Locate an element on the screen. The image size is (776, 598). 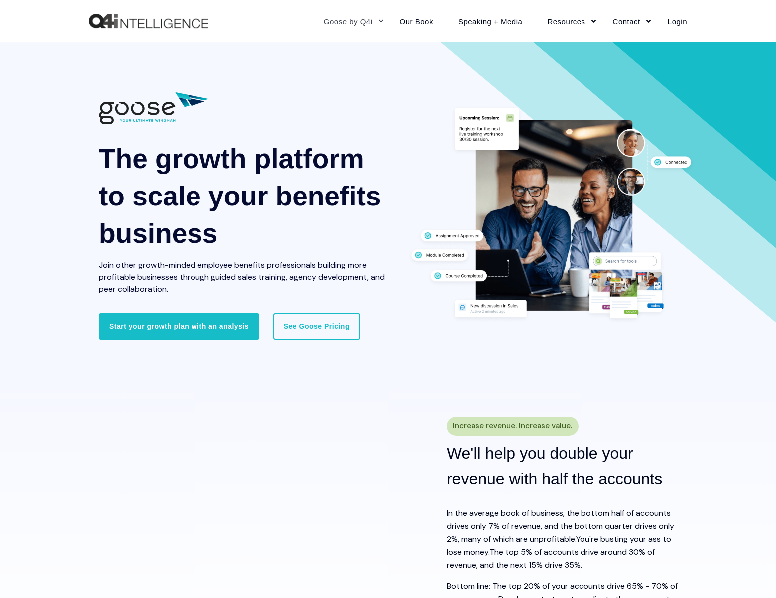
h2: We'll help you double your revenue with half the accounts is located at coordinates (567, 466).